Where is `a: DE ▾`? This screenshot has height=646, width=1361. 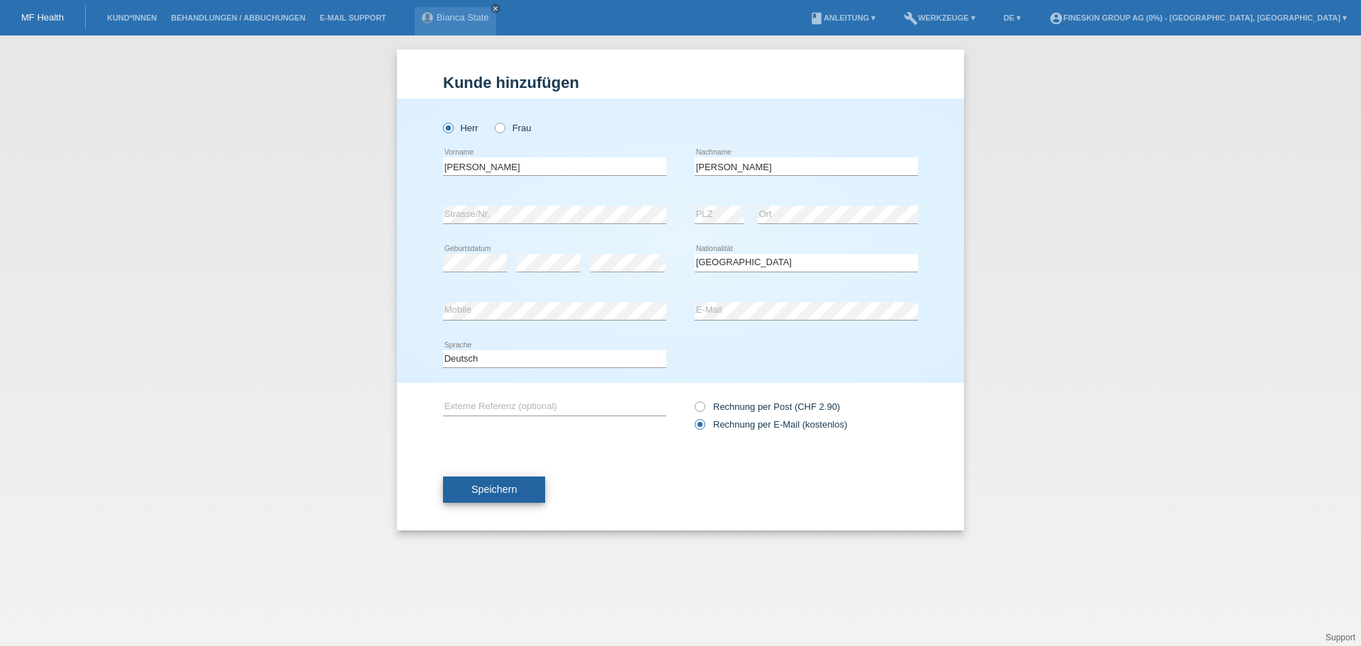
a: DE ▾ is located at coordinates (1012, 18).